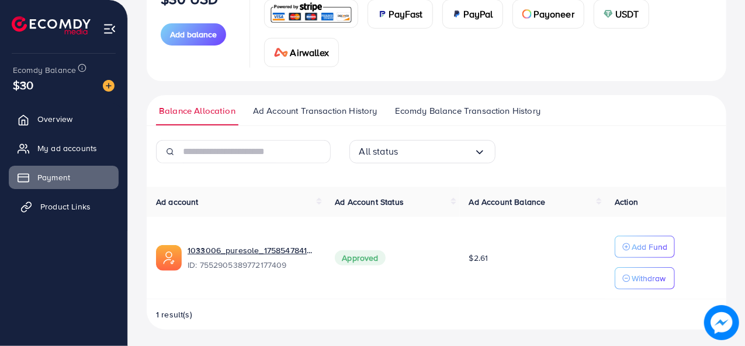  I want to click on span: Ad Account Transaction History, so click(315, 111).